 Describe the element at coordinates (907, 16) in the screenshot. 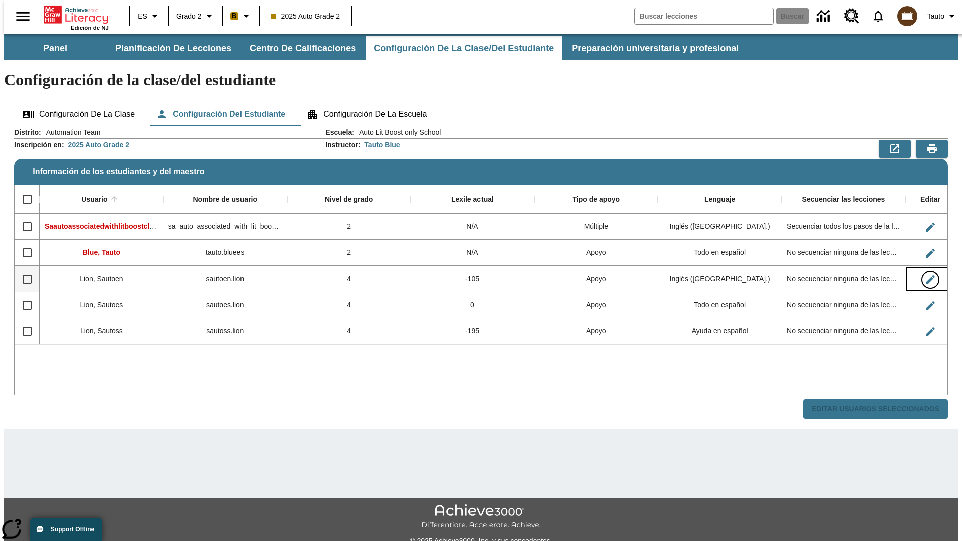

I see `img: avatar image` at that location.